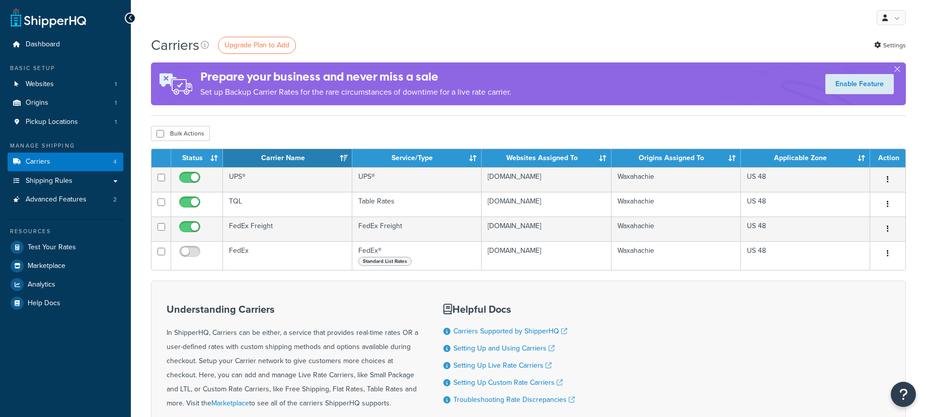 The width and height of the screenshot is (926, 417). What do you see at coordinates (509, 309) in the screenshot?
I see `h3: Helpful Docs` at bounding box center [509, 309].